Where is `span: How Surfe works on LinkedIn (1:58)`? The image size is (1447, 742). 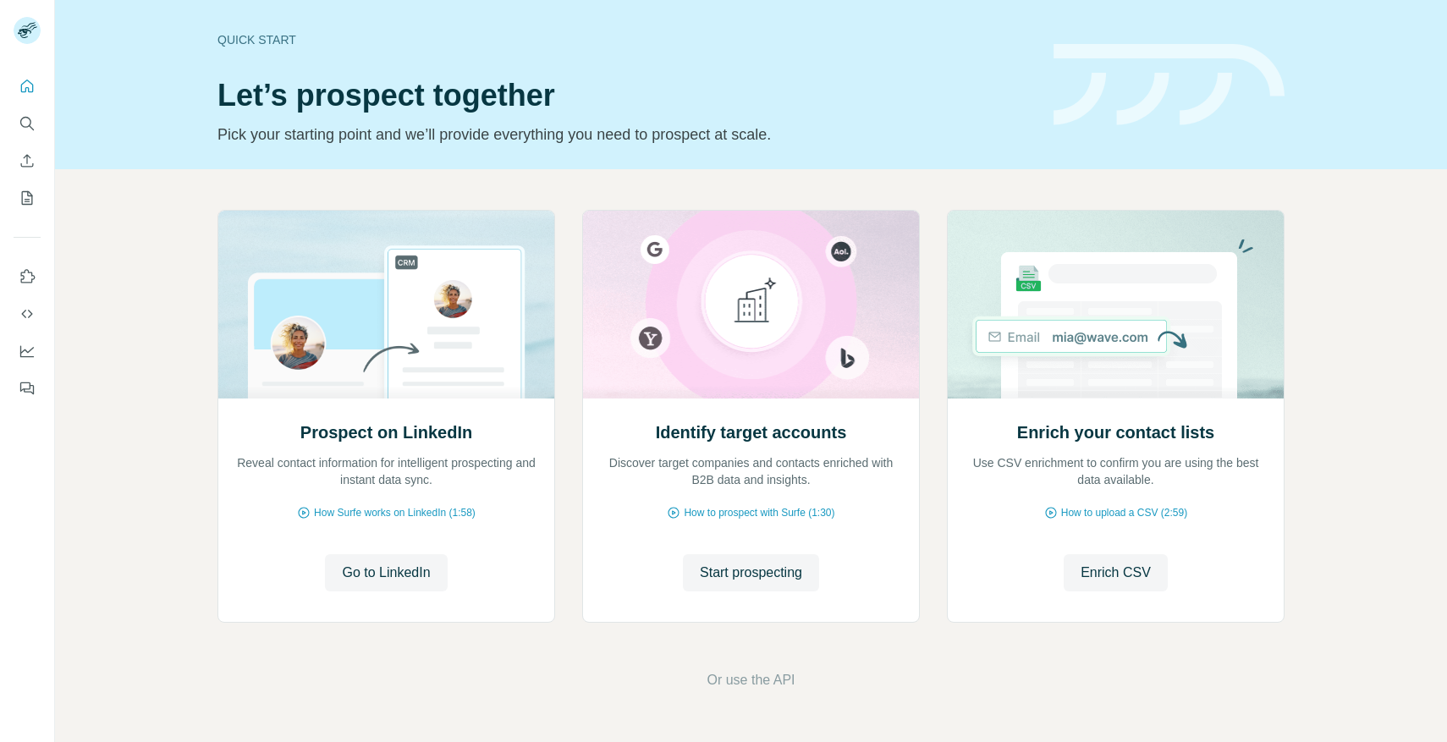 span: How Surfe works on LinkedIn (1:58) is located at coordinates (394, 513).